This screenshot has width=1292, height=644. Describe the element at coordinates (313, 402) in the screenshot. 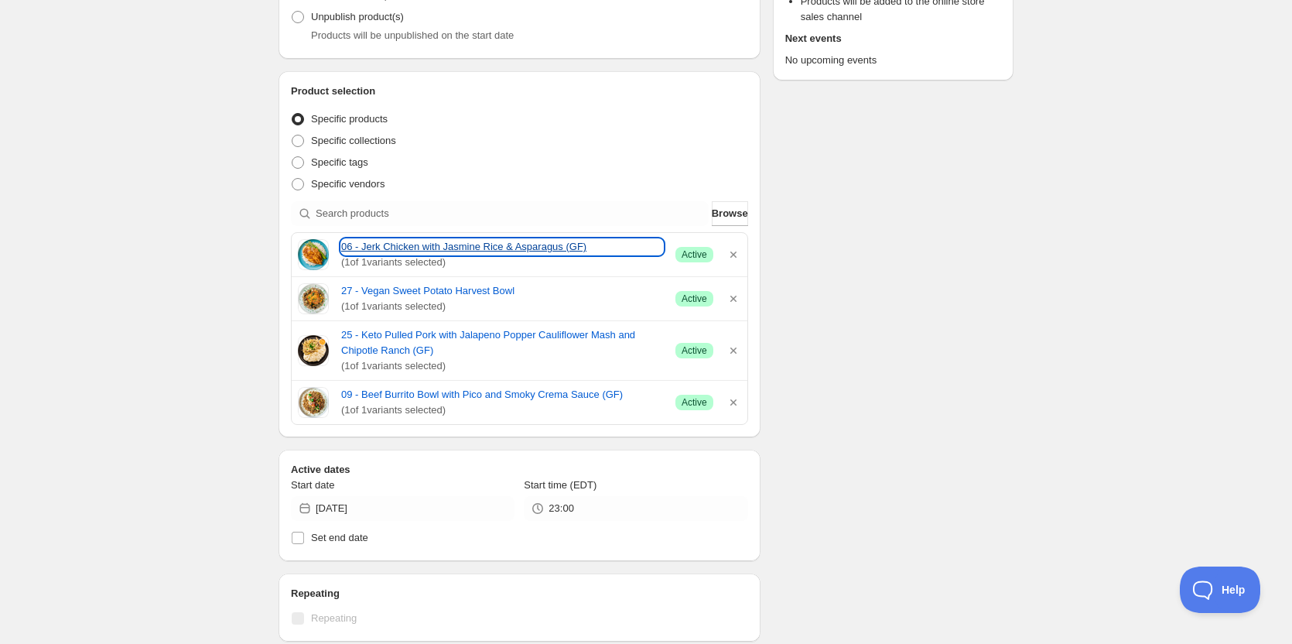

I see `img: 09 - Beef Burrito Bowl with Pico and Smoky Crema Sauce (GF)` at that location.